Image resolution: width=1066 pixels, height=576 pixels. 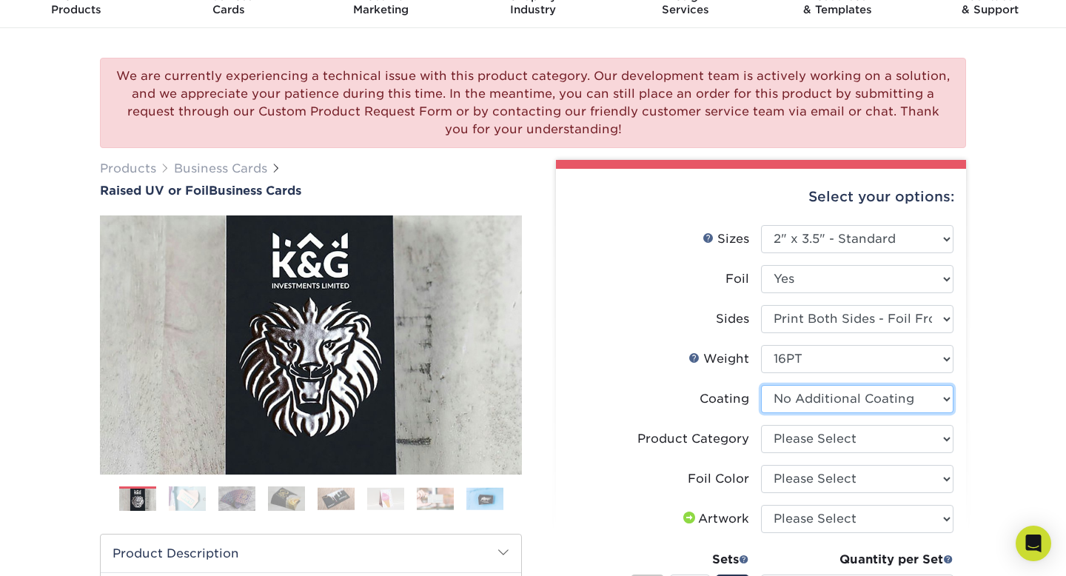 I want to click on img: Business Cards 06, so click(x=386, y=498).